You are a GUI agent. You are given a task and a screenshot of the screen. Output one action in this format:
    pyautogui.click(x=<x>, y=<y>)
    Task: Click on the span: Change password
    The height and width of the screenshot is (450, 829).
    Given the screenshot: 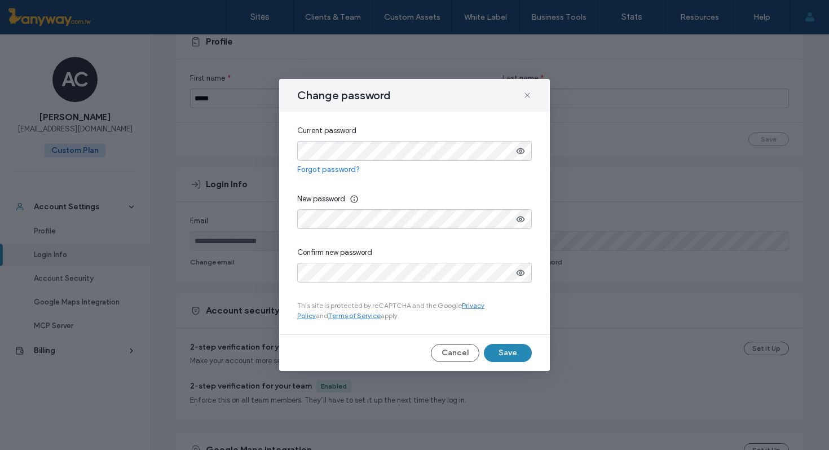 What is the action you would take?
    pyautogui.click(x=344, y=95)
    